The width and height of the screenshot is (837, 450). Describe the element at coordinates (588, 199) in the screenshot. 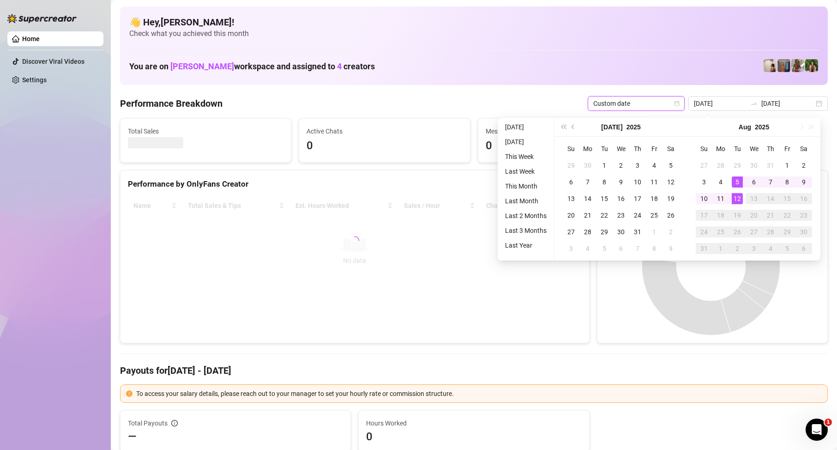

I see `div: 14` at that location.